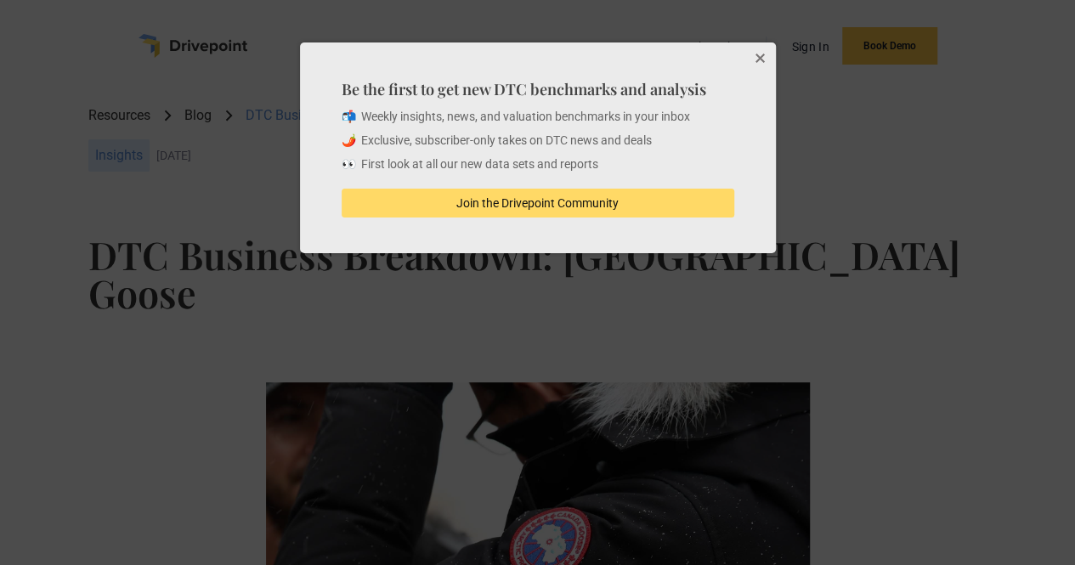  What do you see at coordinates (538, 165) in the screenshot?
I see `p: 👀 First look at all our new data sets and reports` at bounding box center [538, 165].